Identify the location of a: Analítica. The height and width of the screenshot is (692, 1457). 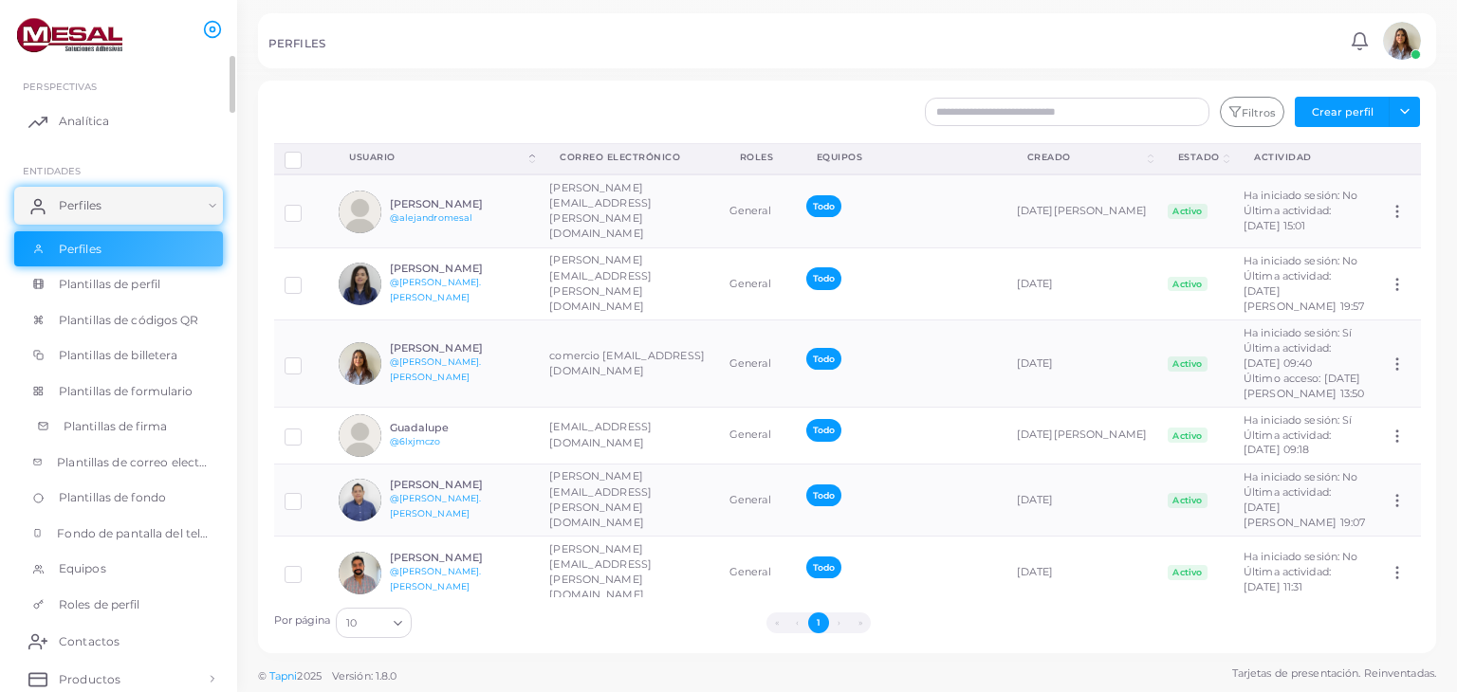
(119, 121).